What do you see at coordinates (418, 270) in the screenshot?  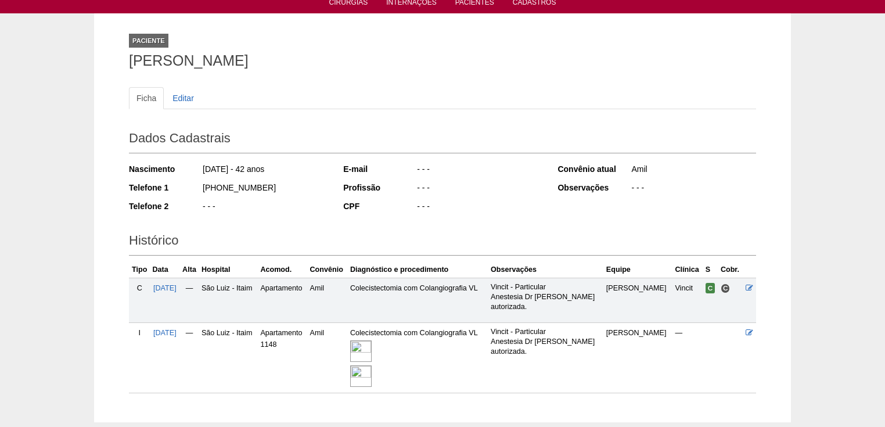 I see `th: Diagnóstico e procedimento` at bounding box center [418, 270].